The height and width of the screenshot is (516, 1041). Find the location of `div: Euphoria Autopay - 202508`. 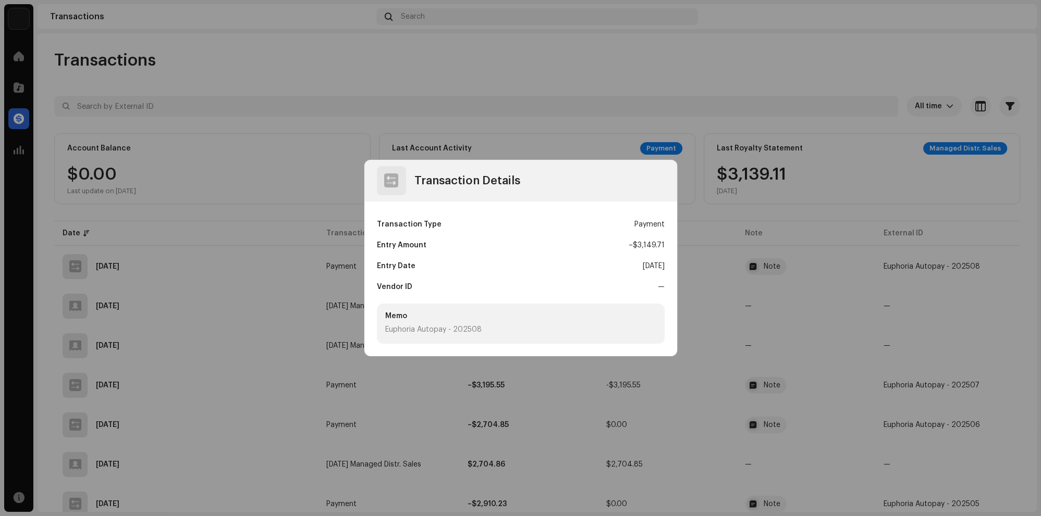

div: Euphoria Autopay - 202508 is located at coordinates (521, 330).